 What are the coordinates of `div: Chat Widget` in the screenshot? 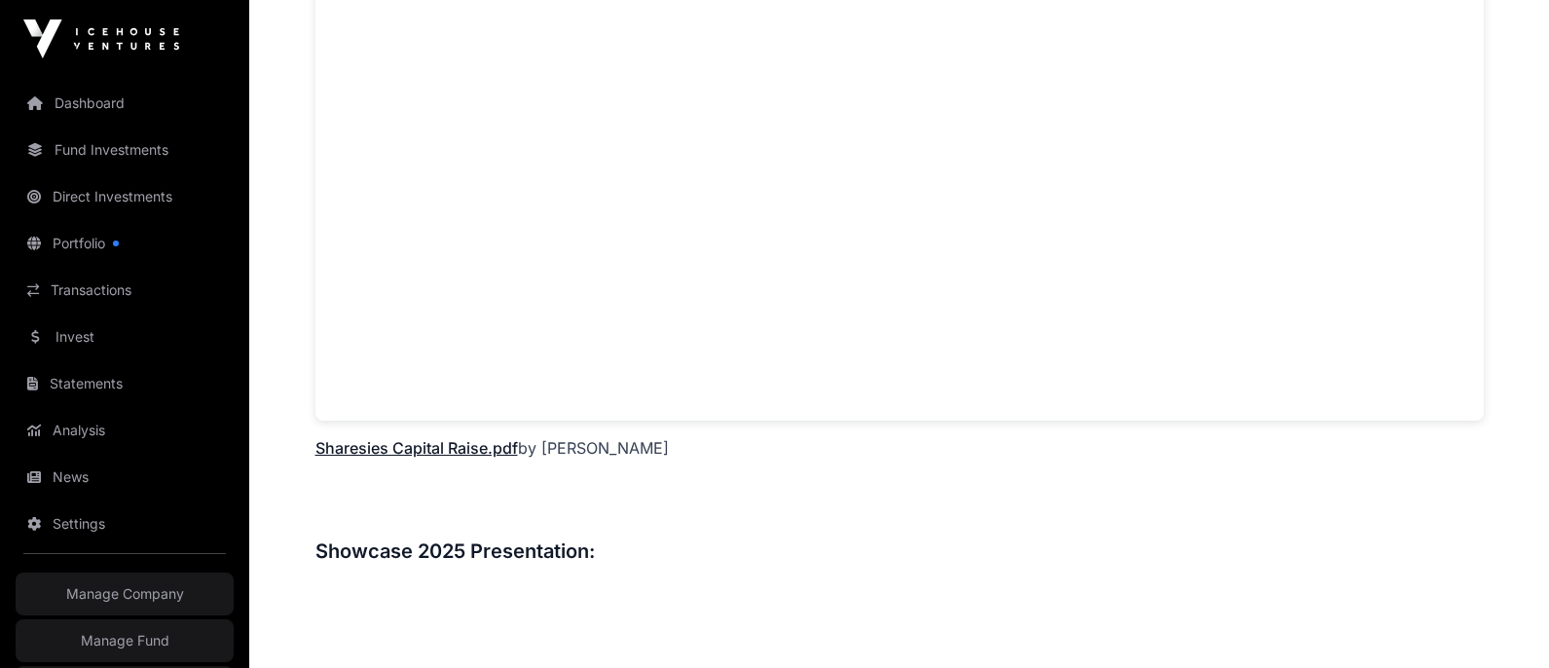 It's located at (1500, 621).